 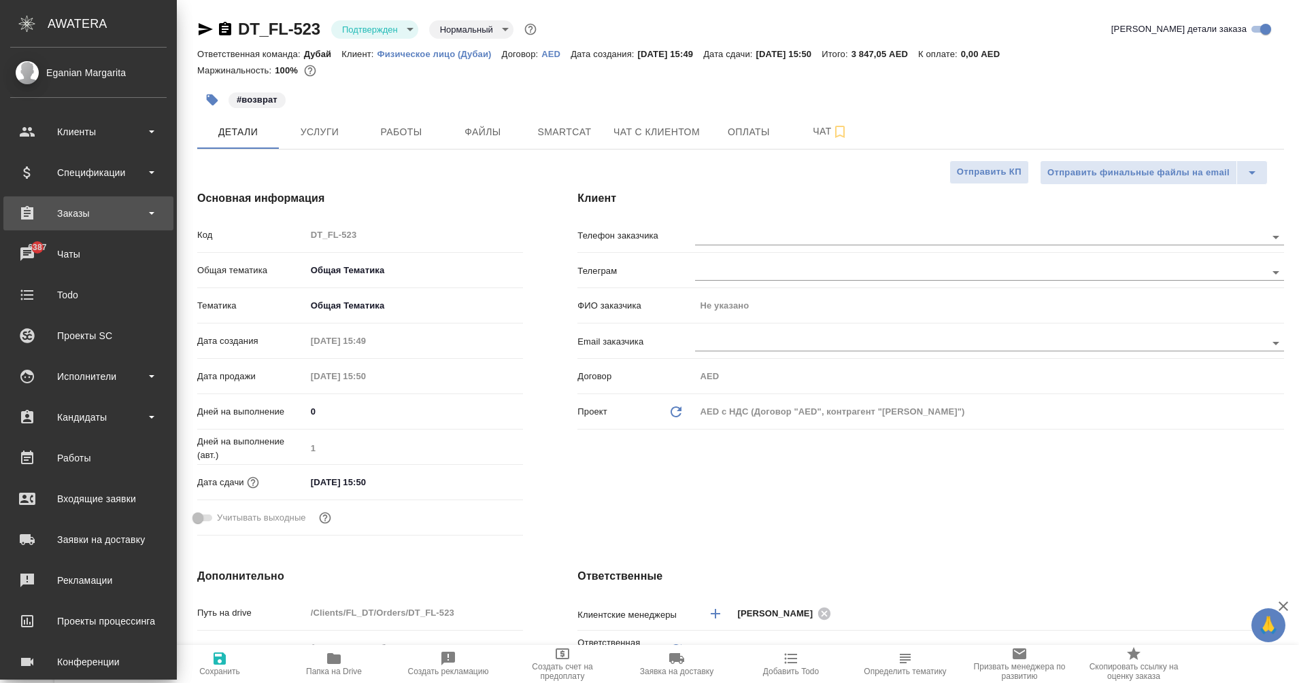 I want to click on button: Определить тематику, so click(x=905, y=664).